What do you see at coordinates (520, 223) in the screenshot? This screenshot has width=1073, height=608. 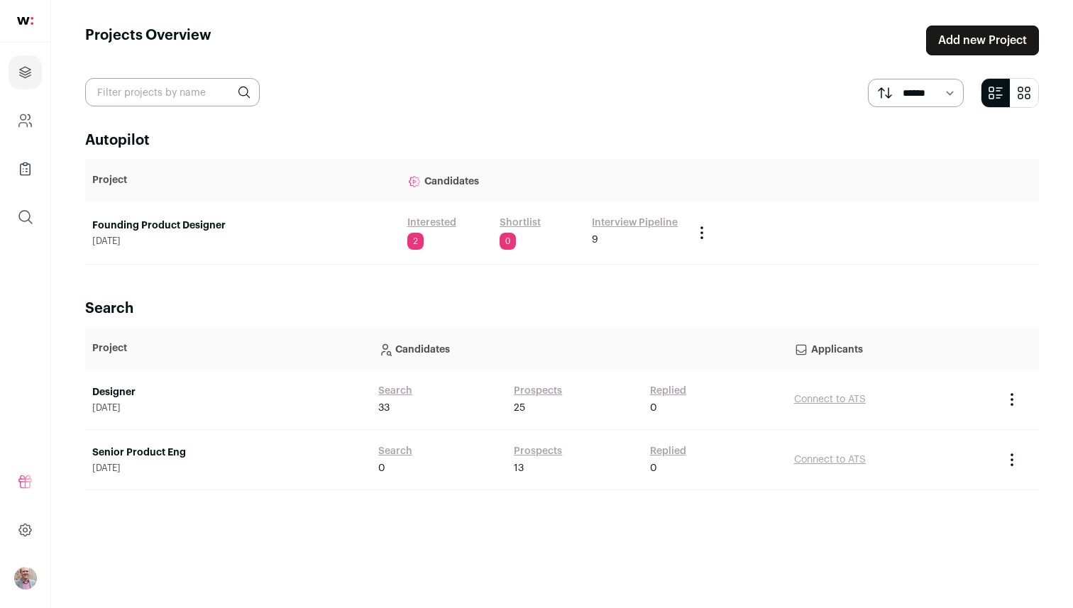 I see `a: Shortlist` at bounding box center [520, 223].